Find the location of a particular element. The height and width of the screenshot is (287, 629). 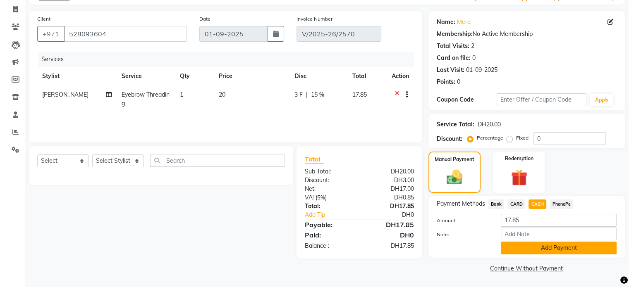

span: CASH is located at coordinates (537, 204).